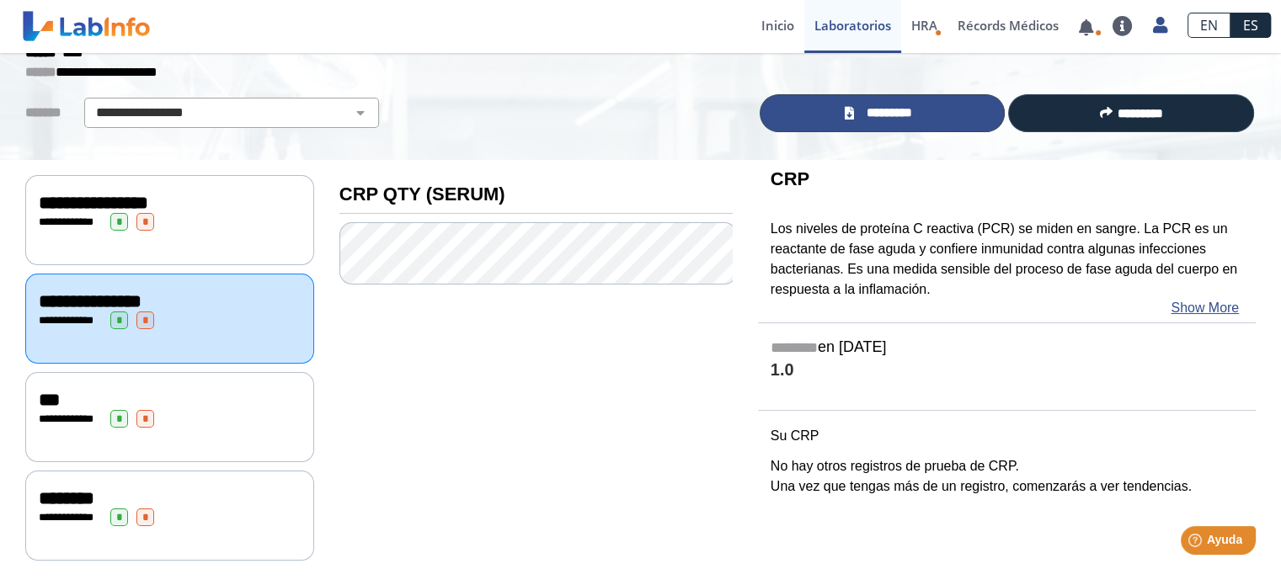 This screenshot has width=1281, height=585. What do you see at coordinates (1208, 25) in the screenshot?
I see `a: EN` at bounding box center [1208, 25].